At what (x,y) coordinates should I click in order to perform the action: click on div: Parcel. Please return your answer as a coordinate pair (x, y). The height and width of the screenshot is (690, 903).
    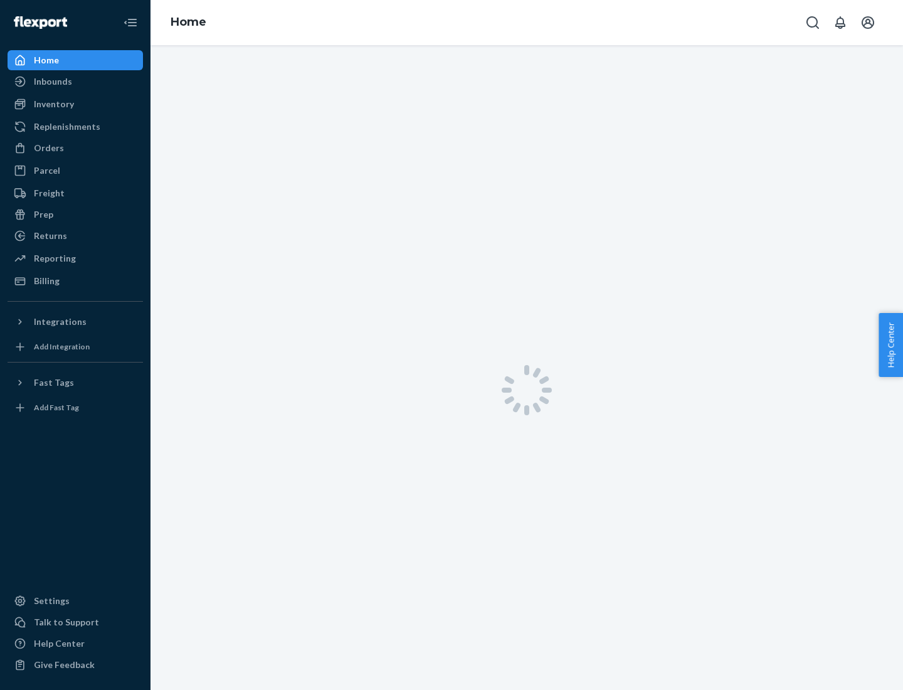
    Looking at the image, I should click on (47, 171).